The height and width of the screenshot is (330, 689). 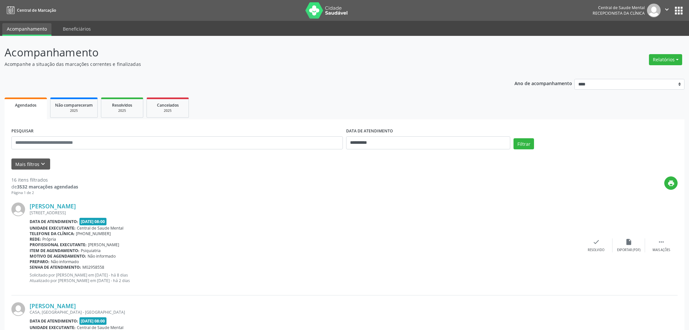 What do you see at coordinates (596, 242) in the screenshot?
I see `i: check` at bounding box center [596, 242].